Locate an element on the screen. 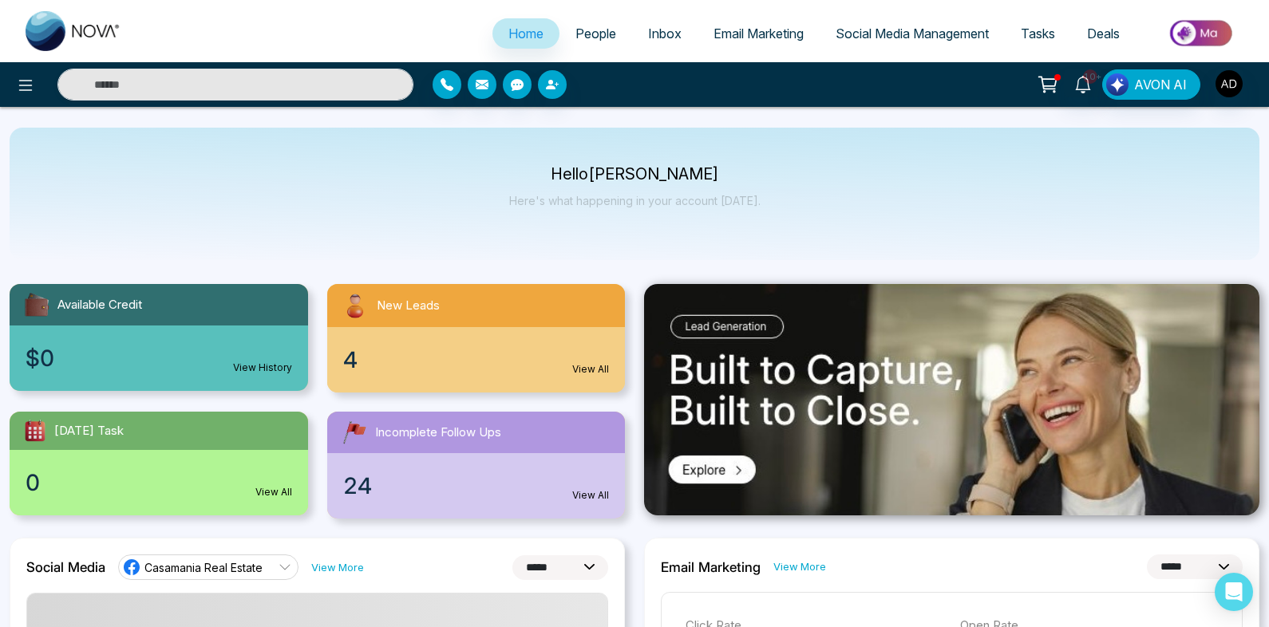 This screenshot has width=1269, height=627. span: Inbox is located at coordinates (665, 34).